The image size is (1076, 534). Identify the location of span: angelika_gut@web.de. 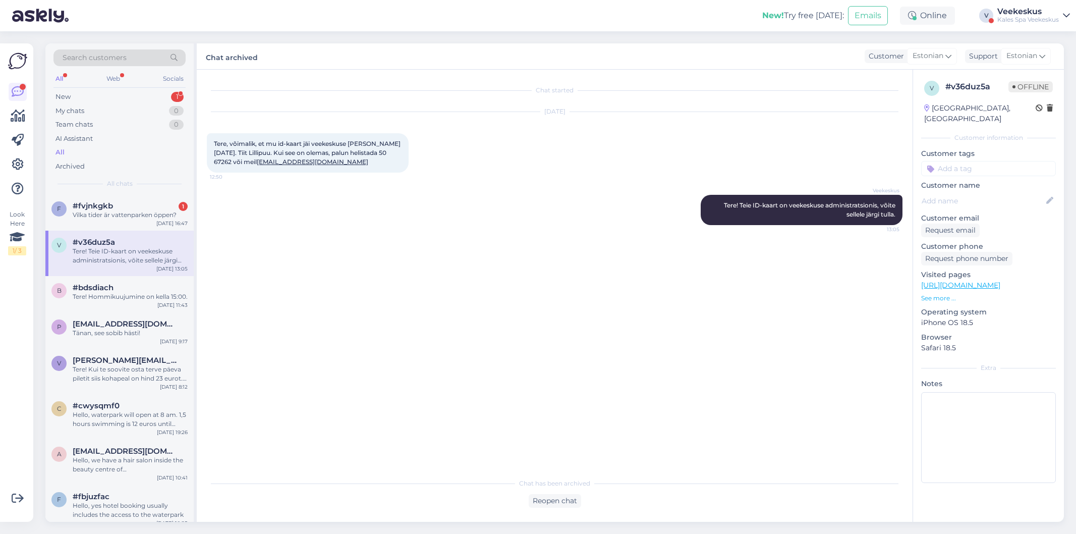
(125, 451).